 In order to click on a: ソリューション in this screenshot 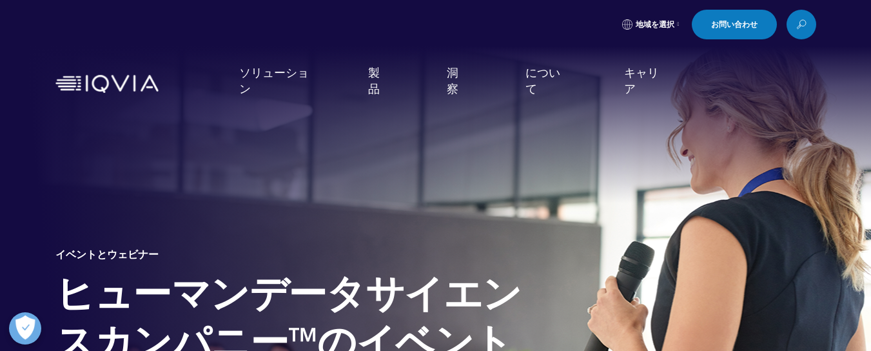, I will do `click(275, 81)`.